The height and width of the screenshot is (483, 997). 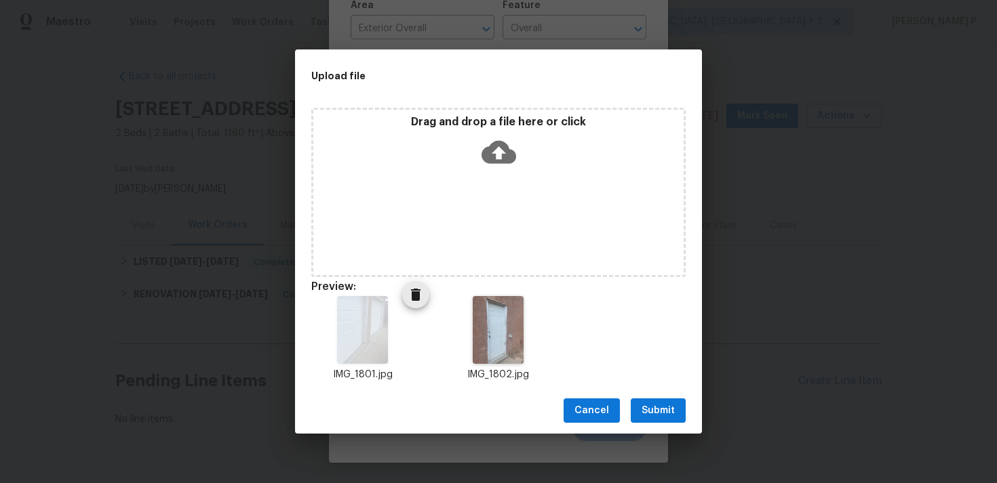 I want to click on button: Submit, so click(x=658, y=411).